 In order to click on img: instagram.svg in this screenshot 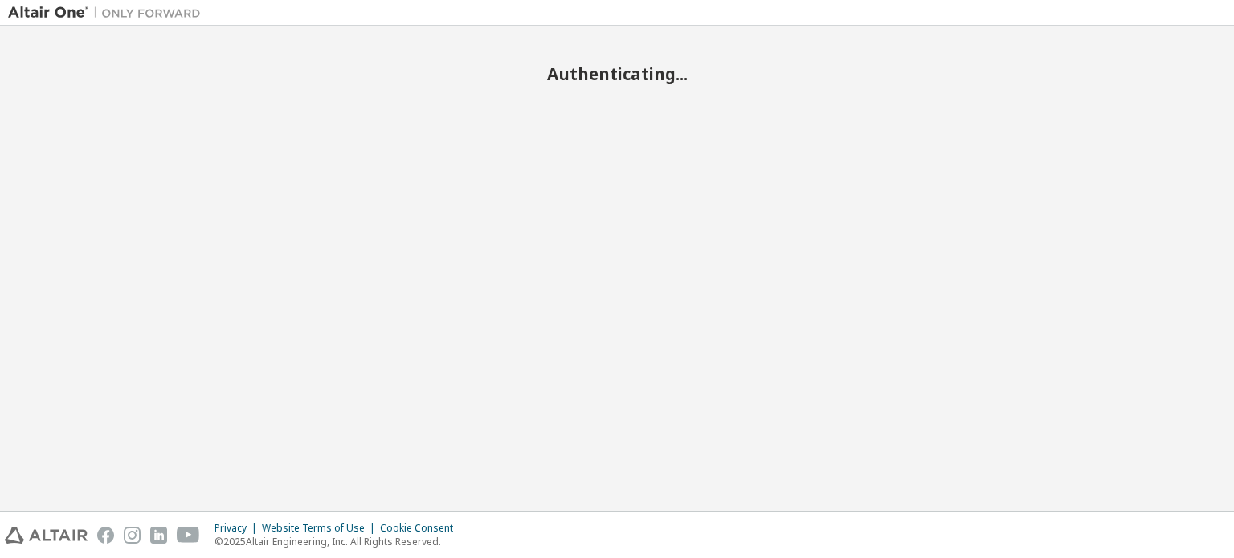, I will do `click(132, 535)`.